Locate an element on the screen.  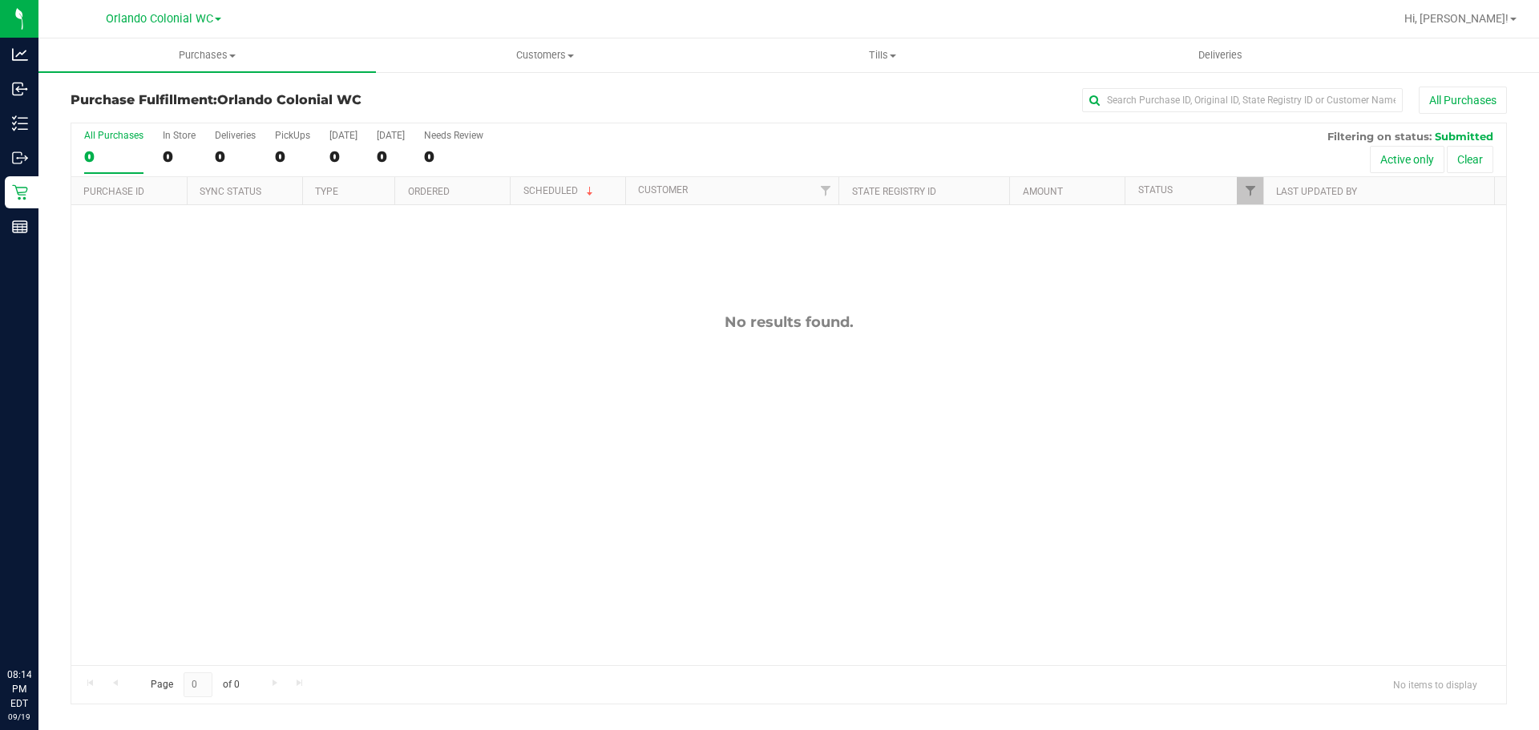
span: Tills is located at coordinates (882, 55).